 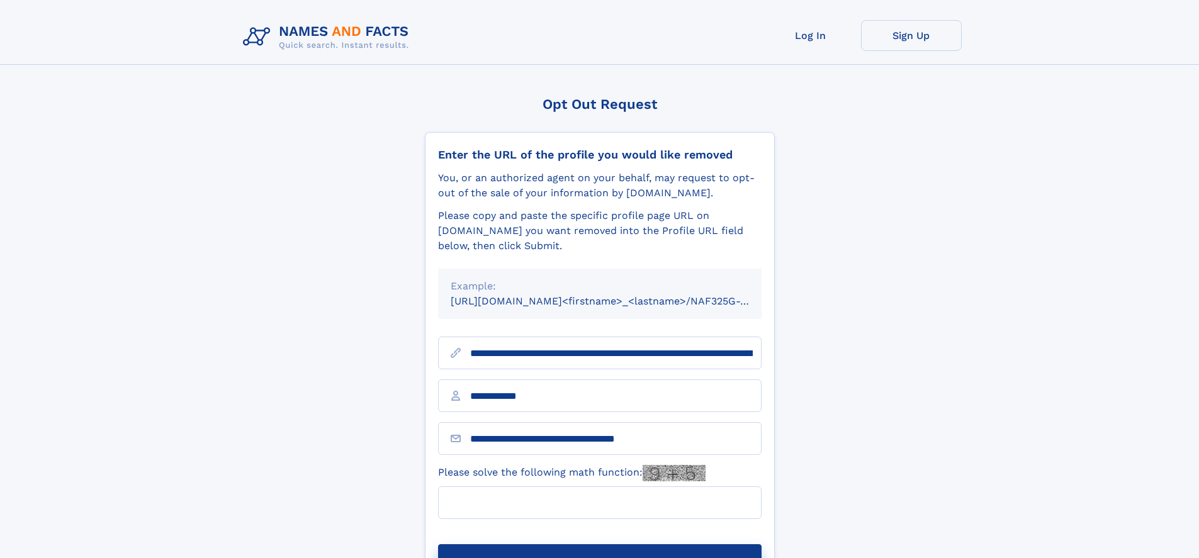 I want to click on div: You, or an authorized agent on your behalf, may request to opt-out of the sale of your informatio..., so click(x=600, y=186).